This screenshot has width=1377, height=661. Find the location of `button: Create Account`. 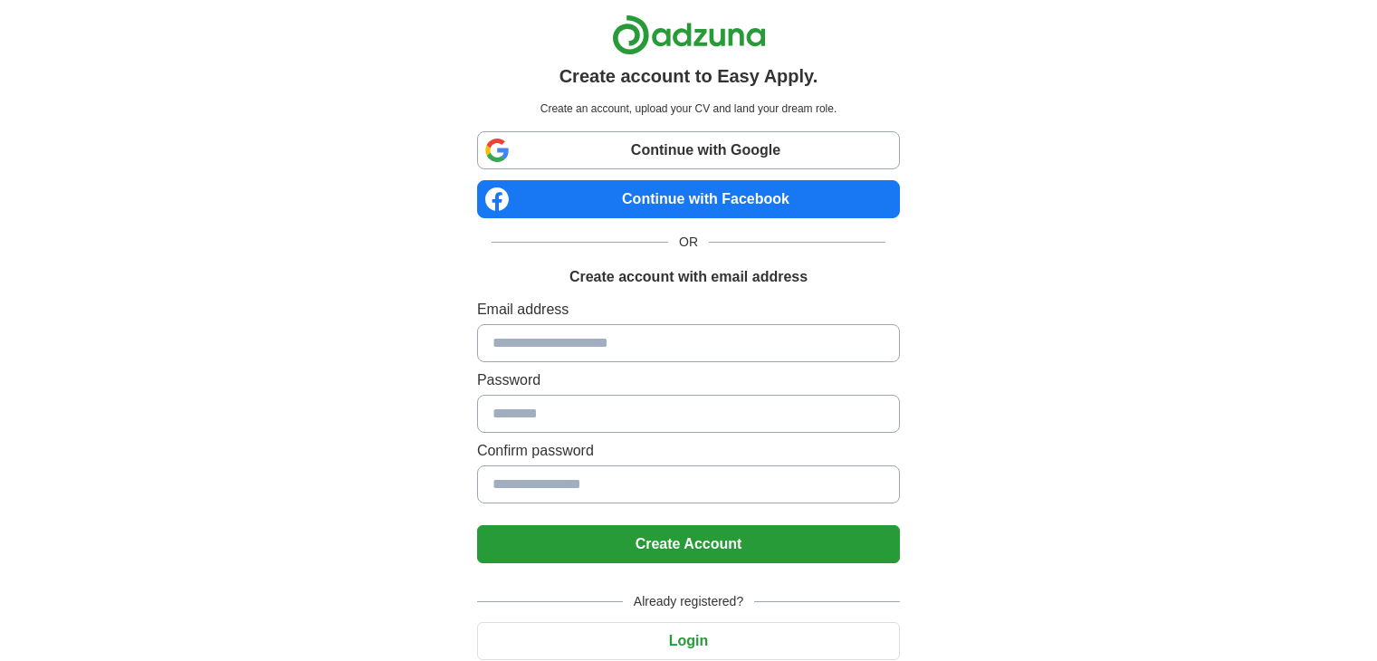

button: Create Account is located at coordinates (688, 544).